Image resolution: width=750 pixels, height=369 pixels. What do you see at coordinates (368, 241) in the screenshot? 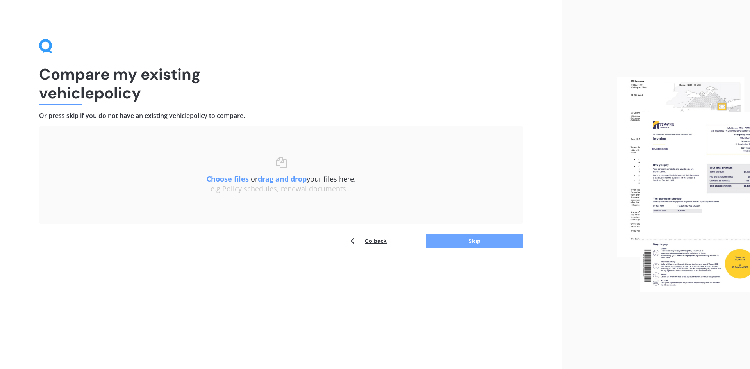
I see `button: Go back` at bounding box center [368, 241].